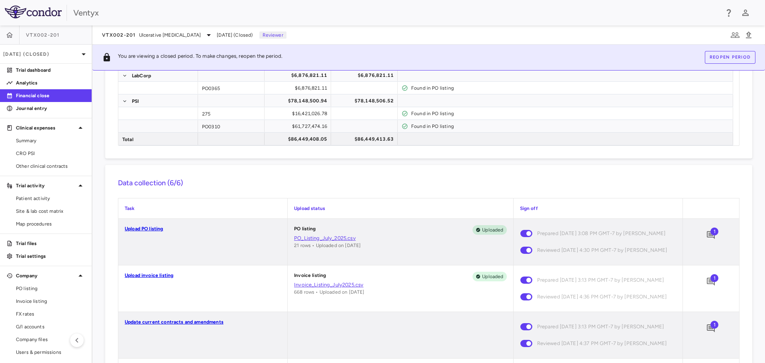  I want to click on a: Upload PO listing, so click(144, 229).